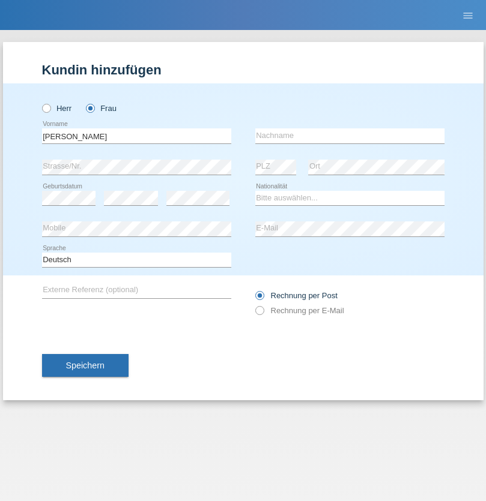 The image size is (486, 501). I want to click on h1: Kundin hinzufügen, so click(243, 70).